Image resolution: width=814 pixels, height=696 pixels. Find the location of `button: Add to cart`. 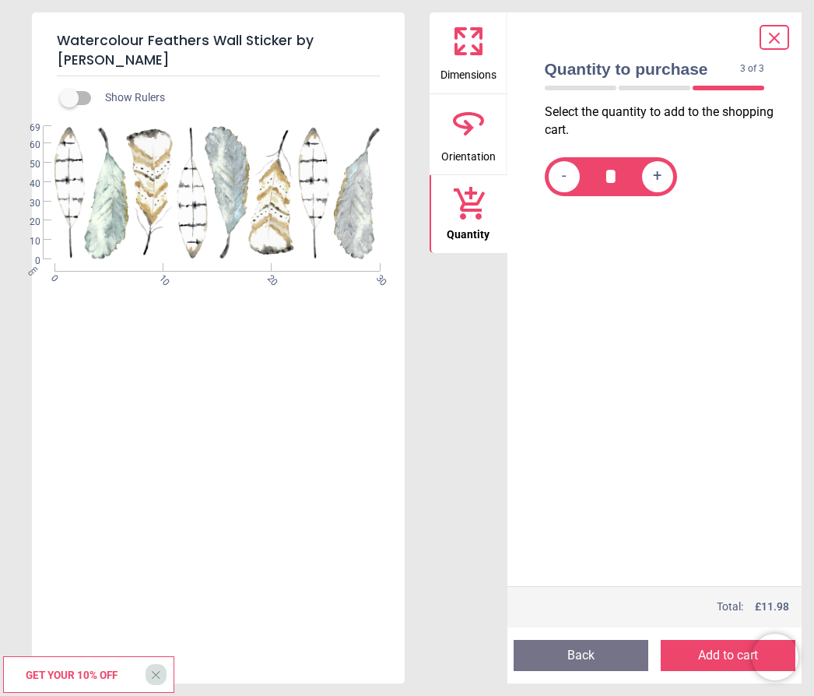

button: Add to cart is located at coordinates (728, 655).